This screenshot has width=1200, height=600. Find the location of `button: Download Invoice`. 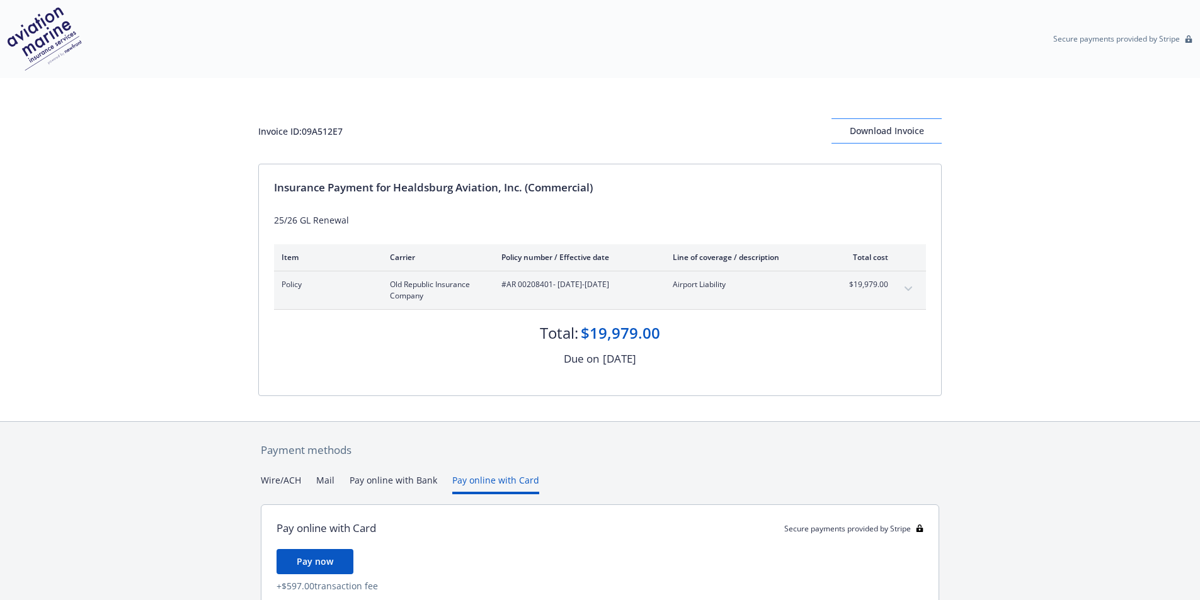

button: Download Invoice is located at coordinates (887, 131).